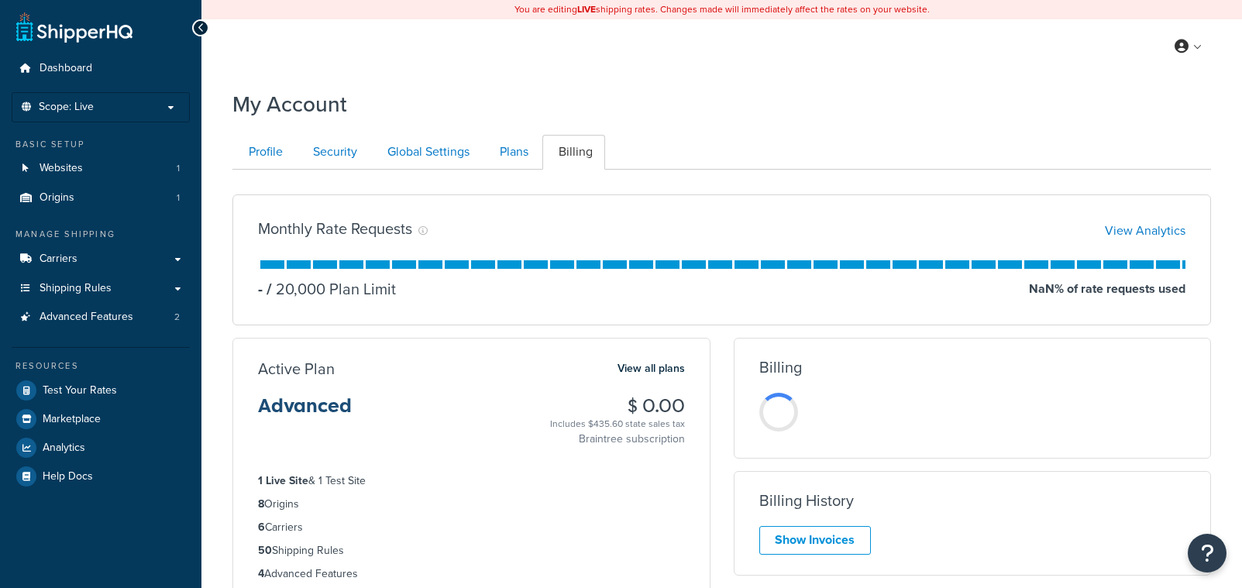  I want to click on li: & 1 Test Site, so click(471, 481).